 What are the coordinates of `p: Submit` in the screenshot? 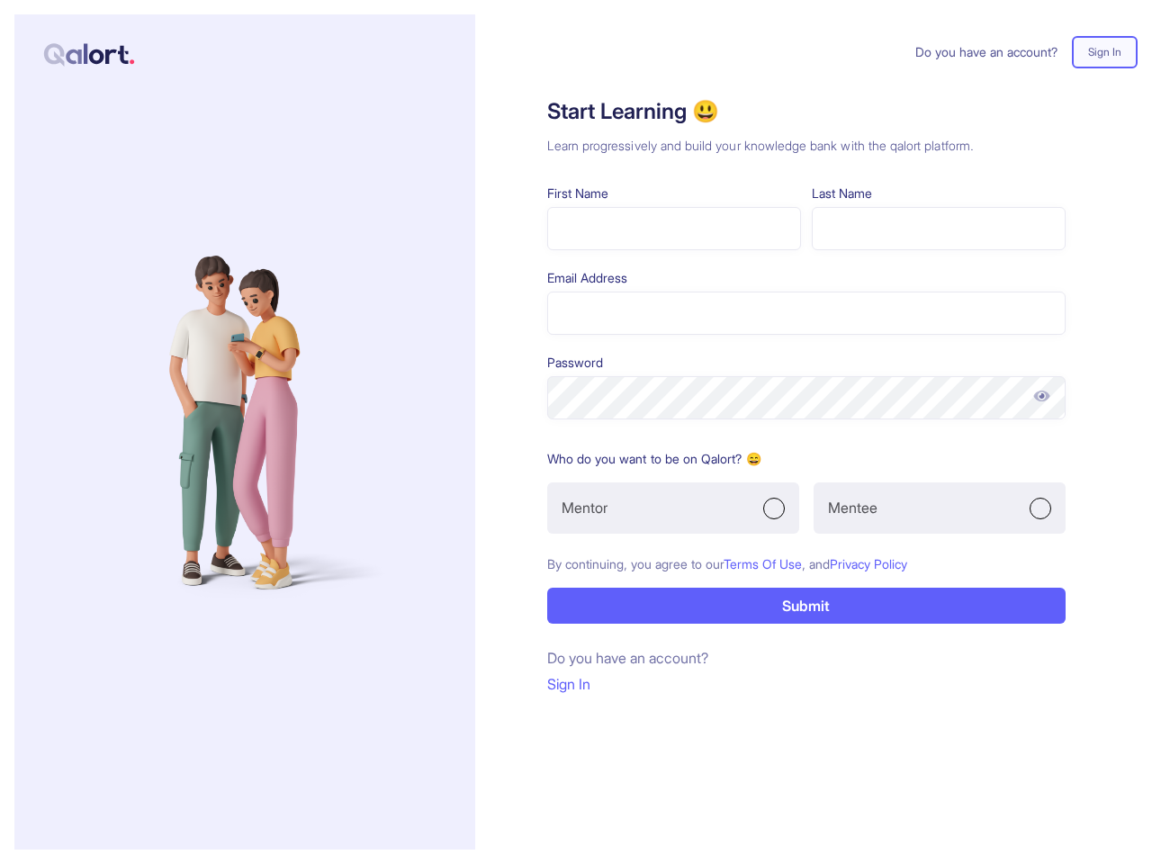 It's located at (806, 606).